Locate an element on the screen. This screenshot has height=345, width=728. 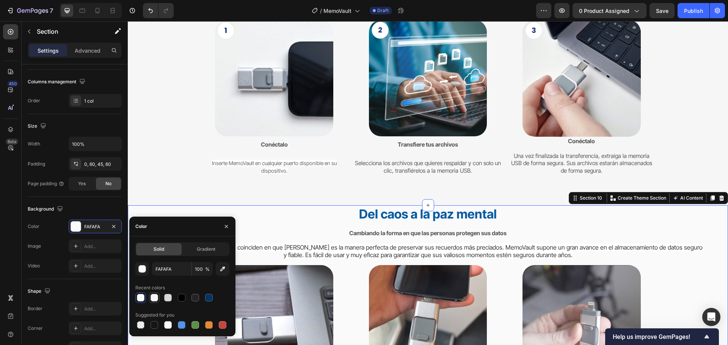
div: Page padding is located at coordinates (46, 184).